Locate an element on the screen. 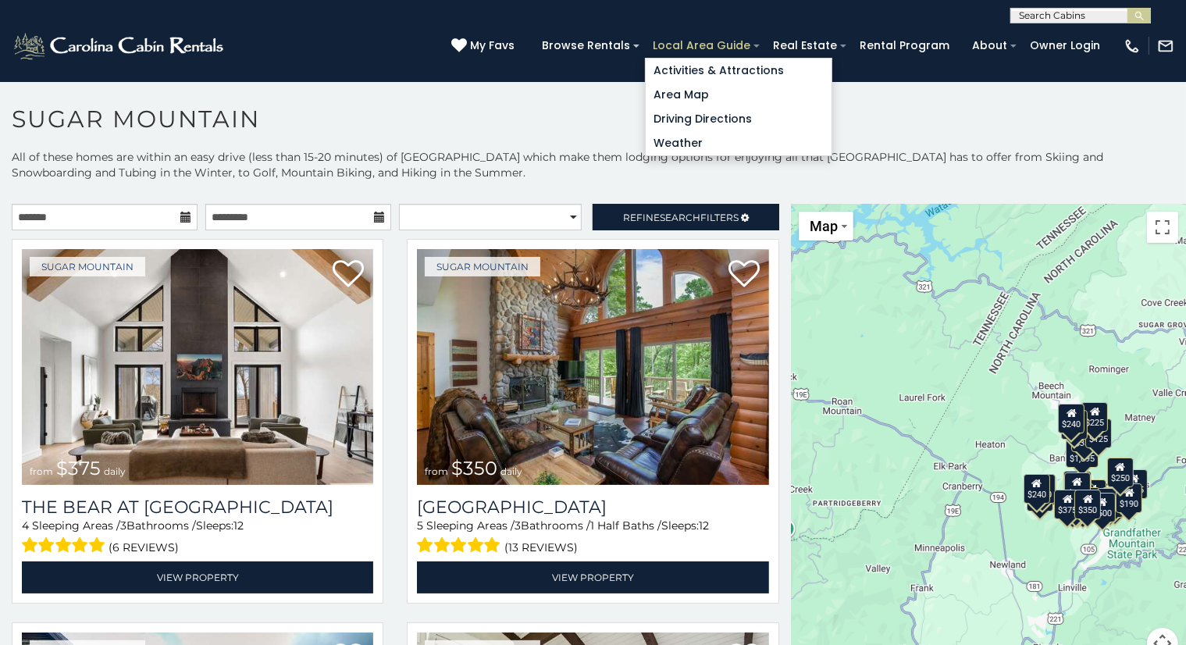  span: My Favs is located at coordinates (492, 45).